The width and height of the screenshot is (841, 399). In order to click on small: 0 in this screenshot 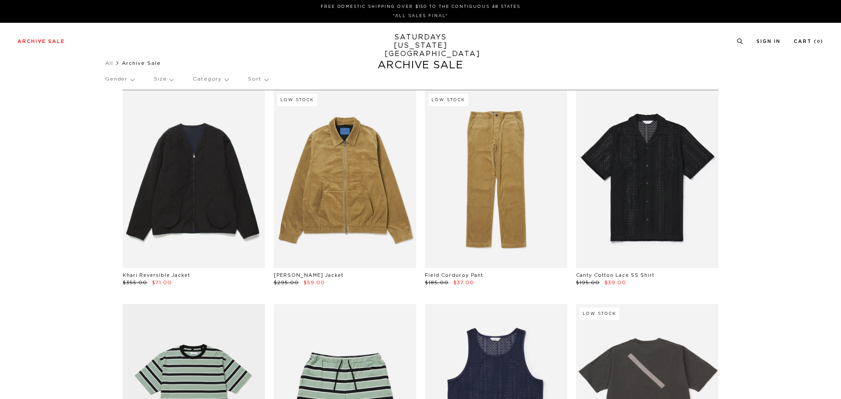, I will do `click(819, 42)`.